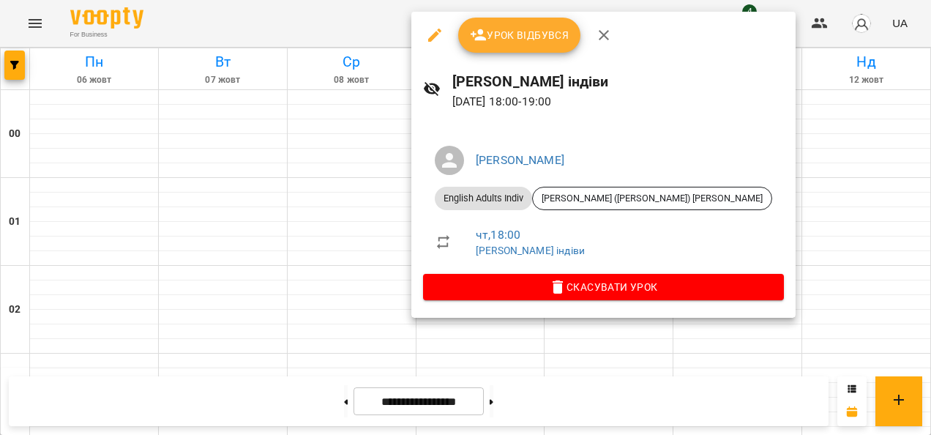 The width and height of the screenshot is (931, 435). I want to click on span: English Adults Indiv, so click(483, 198).